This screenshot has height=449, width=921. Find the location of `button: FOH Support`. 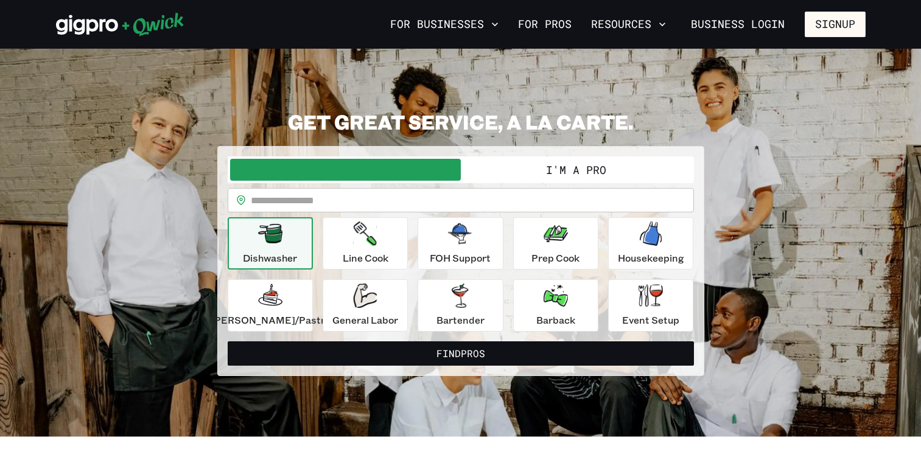

button: FOH Support is located at coordinates (460, 243).